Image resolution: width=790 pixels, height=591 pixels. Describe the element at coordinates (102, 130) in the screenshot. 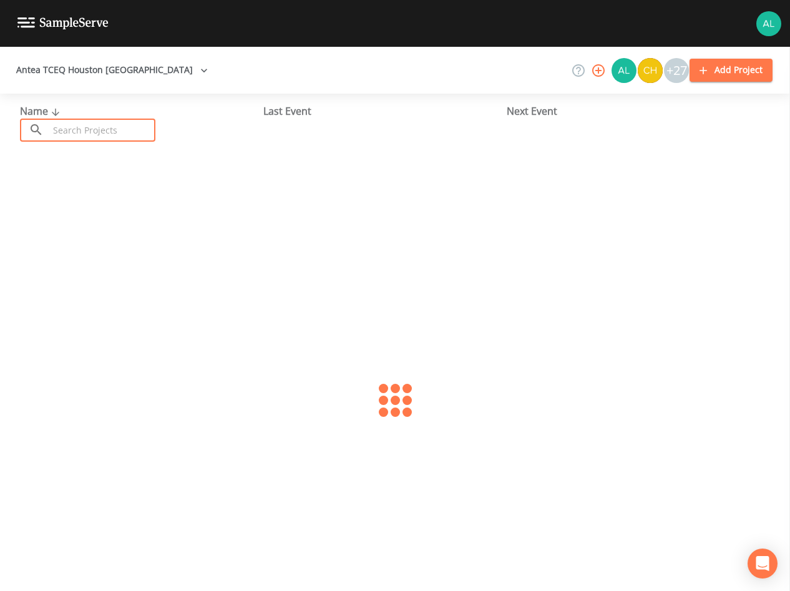

I see `input: Search Projects` at that location.